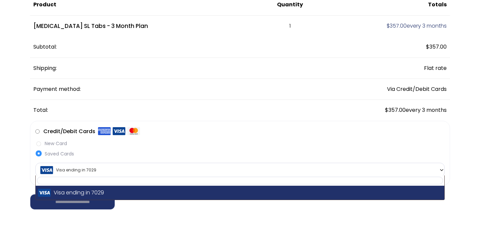 The height and width of the screenshot is (226, 480). What do you see at coordinates (104, 131) in the screenshot?
I see `img: Amex` at bounding box center [104, 131].